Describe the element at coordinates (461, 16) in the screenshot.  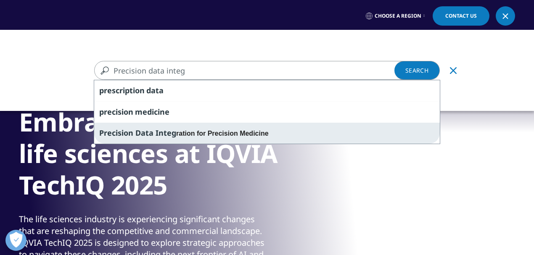
I see `span: Contact Us` at that location.